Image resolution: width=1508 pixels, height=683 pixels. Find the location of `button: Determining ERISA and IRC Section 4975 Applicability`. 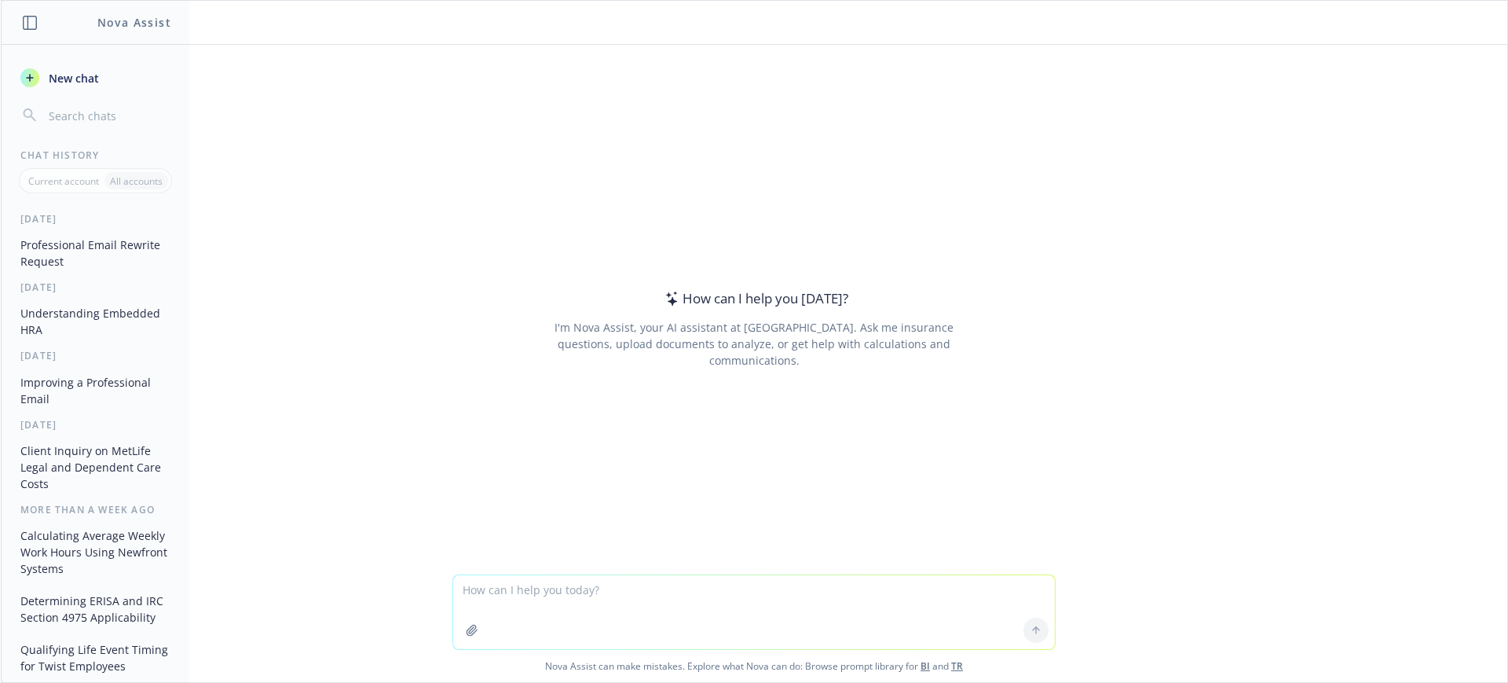

button: Determining ERISA and IRC Section 4975 Applicability is located at coordinates (95, 609).